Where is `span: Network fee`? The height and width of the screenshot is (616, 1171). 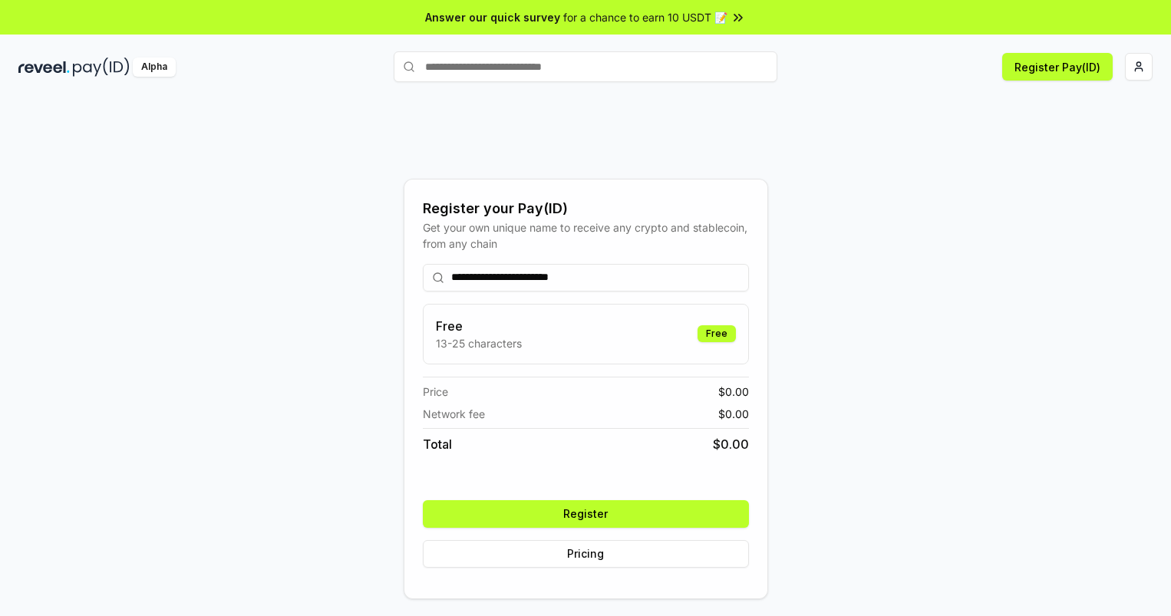 span: Network fee is located at coordinates (454, 414).